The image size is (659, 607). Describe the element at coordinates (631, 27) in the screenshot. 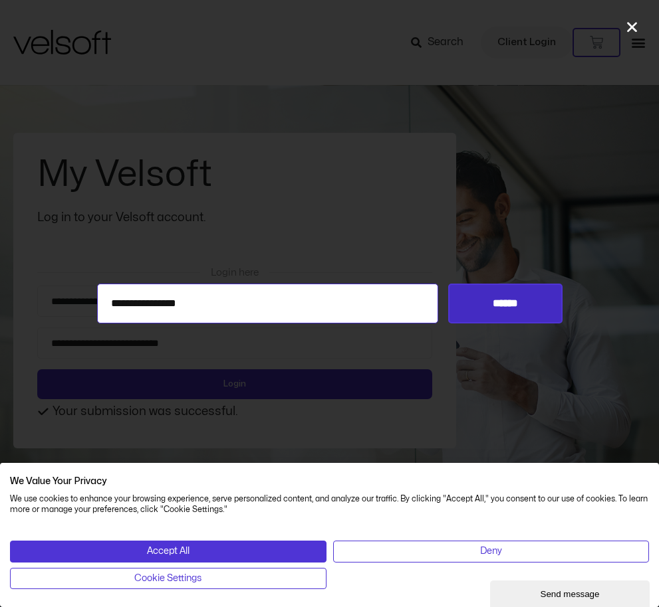

I see `a: Close` at that location.